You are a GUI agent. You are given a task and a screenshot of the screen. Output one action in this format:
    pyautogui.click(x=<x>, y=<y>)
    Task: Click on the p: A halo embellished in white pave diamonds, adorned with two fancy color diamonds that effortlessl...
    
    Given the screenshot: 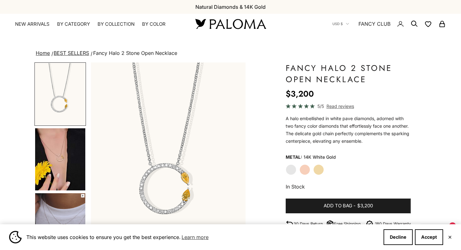 What is the action you would take?
    pyautogui.click(x=348, y=130)
    